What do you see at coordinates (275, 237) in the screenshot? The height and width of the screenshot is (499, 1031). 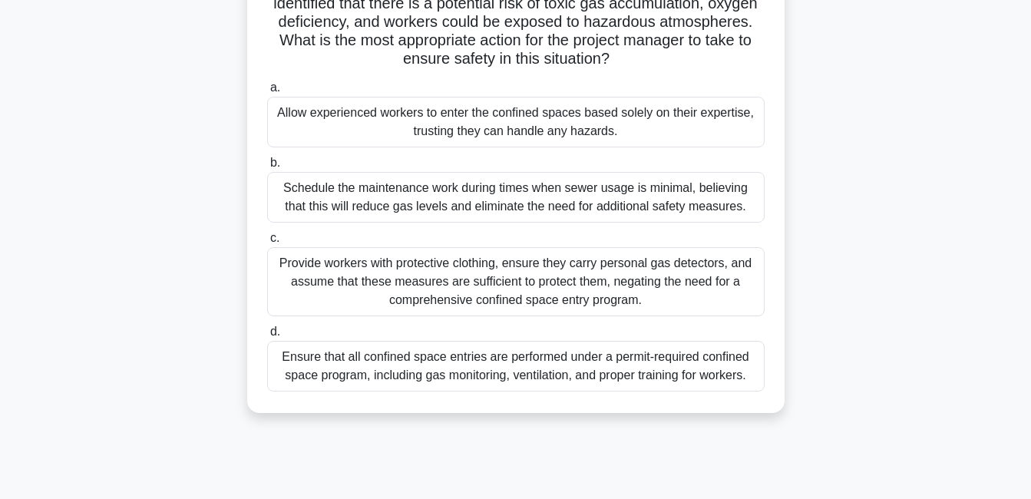 I see `span: c.` at bounding box center [275, 237].